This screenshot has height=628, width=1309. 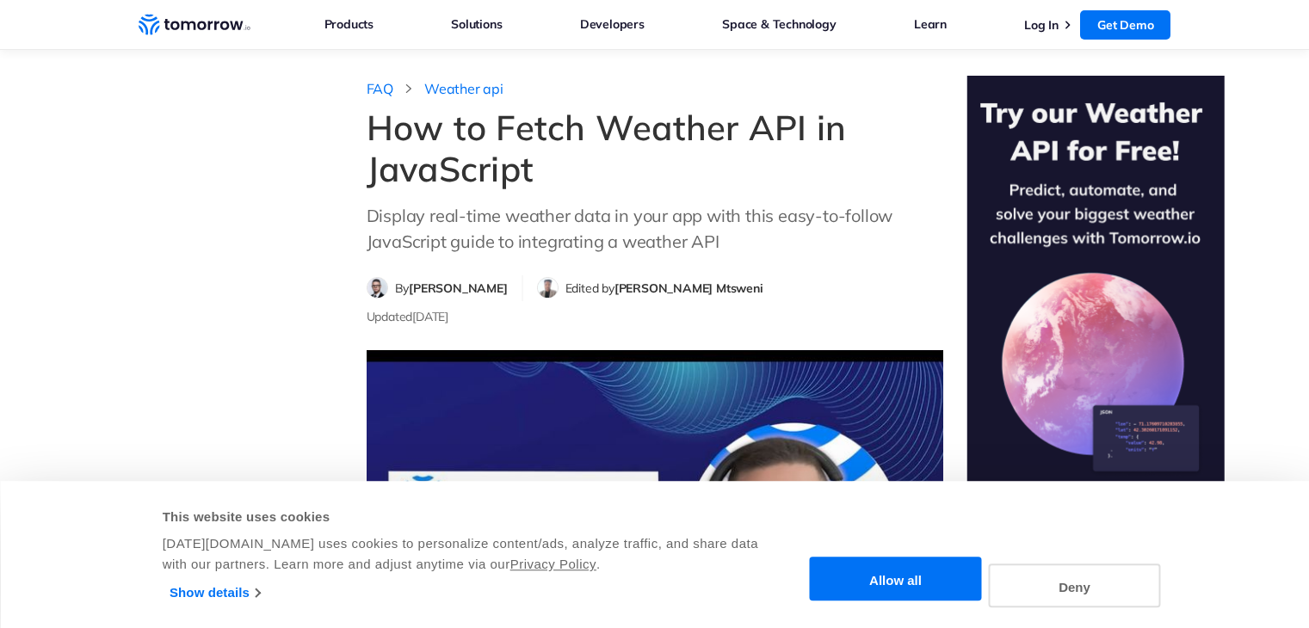 What do you see at coordinates (451, 288) in the screenshot?
I see `span: By` at bounding box center [451, 288].